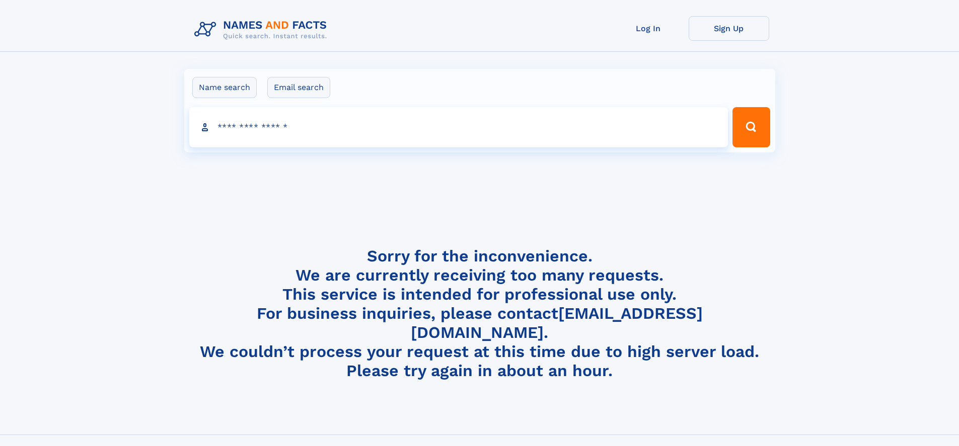 The height and width of the screenshot is (446, 959). I want to click on input: search input, so click(458, 127).